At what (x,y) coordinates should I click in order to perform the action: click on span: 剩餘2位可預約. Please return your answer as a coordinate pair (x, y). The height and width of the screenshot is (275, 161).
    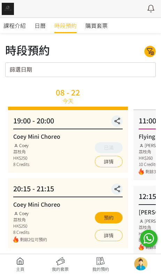
    Looking at the image, I should click on (33, 239).